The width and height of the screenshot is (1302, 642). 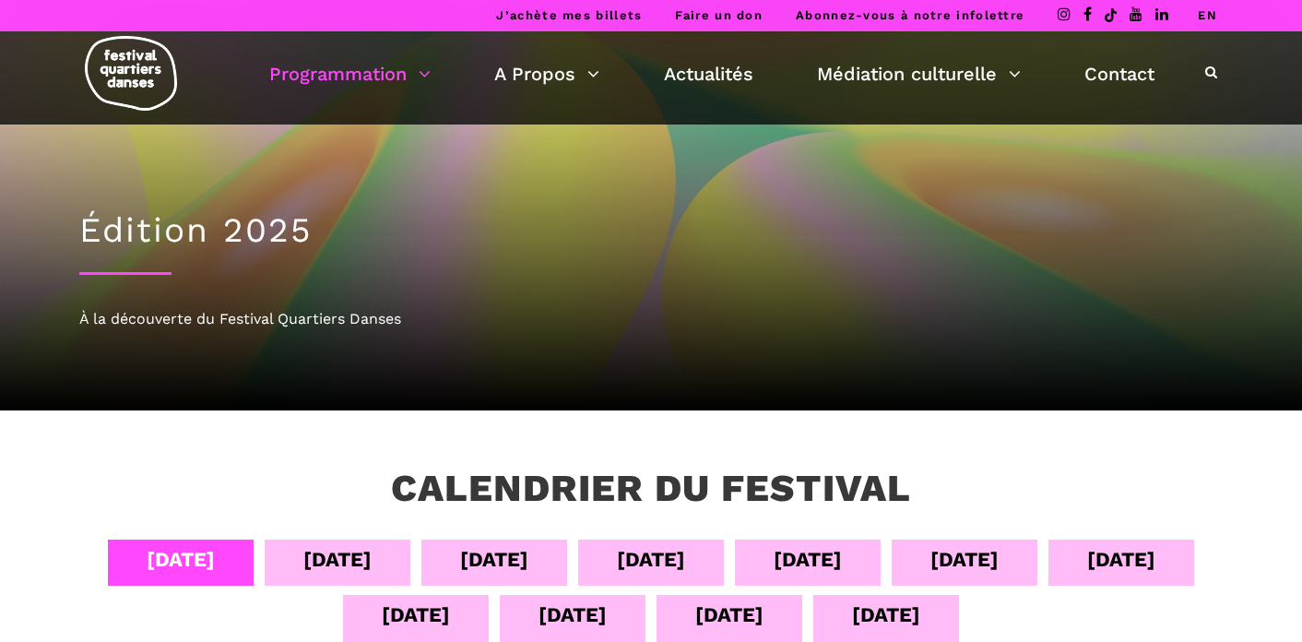 What do you see at coordinates (919, 74) in the screenshot?
I see `a: Médiation culturelle` at bounding box center [919, 74].